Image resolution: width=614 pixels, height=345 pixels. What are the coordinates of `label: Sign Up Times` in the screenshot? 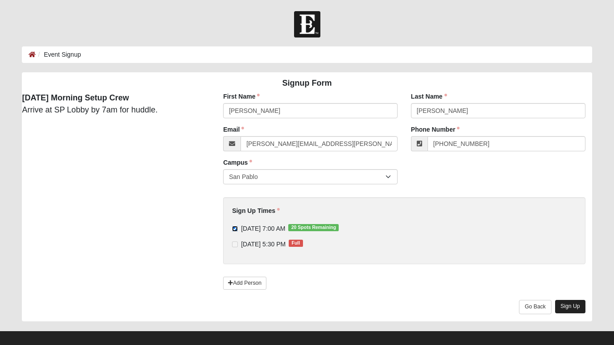 It's located at (256, 211).